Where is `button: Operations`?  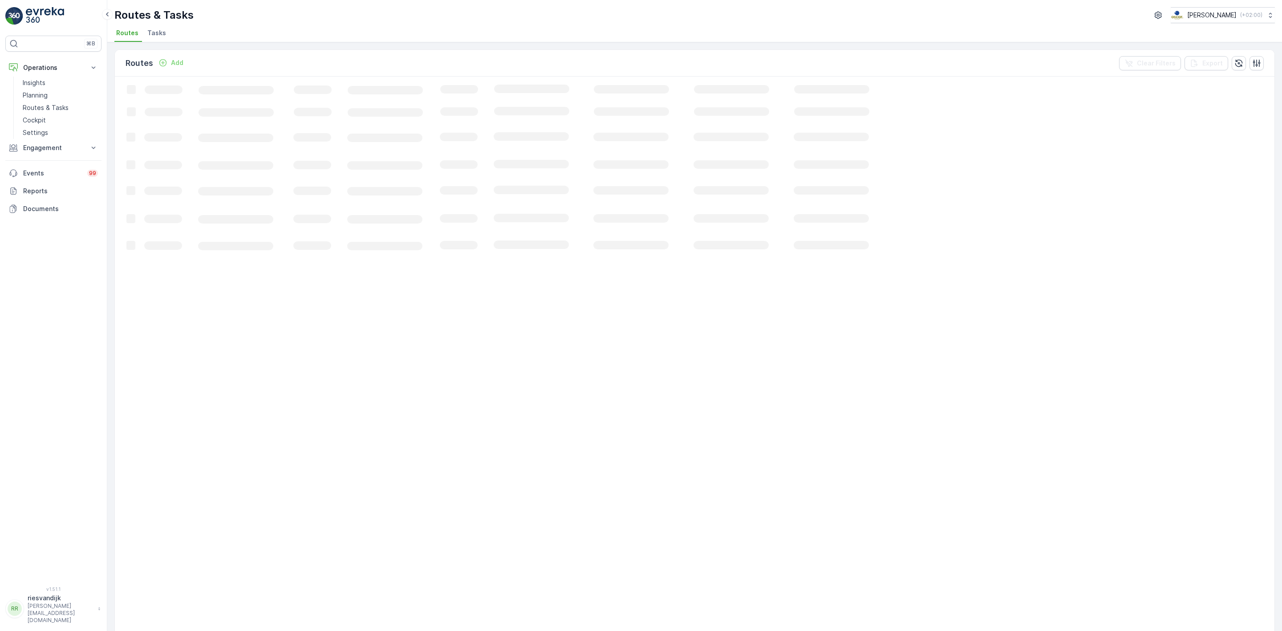 button: Operations is located at coordinates (53, 68).